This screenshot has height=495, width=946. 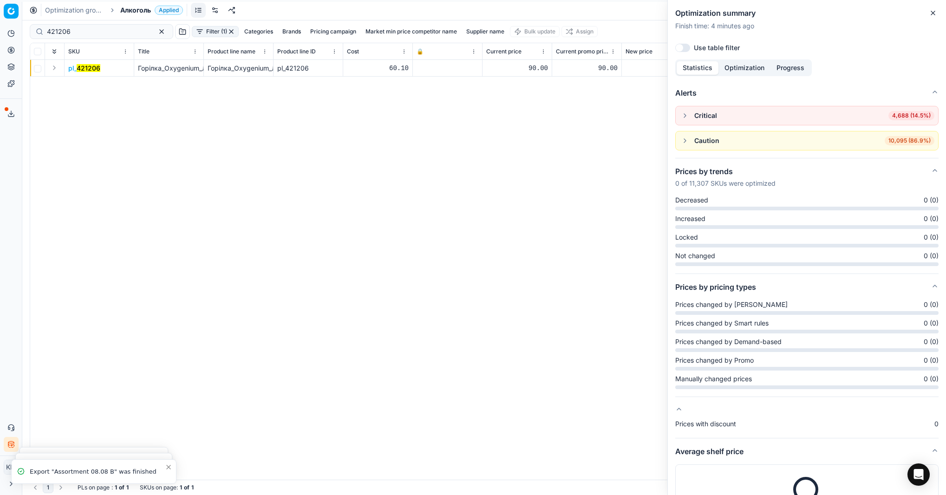 I want to click on span: New price, so click(x=639, y=52).